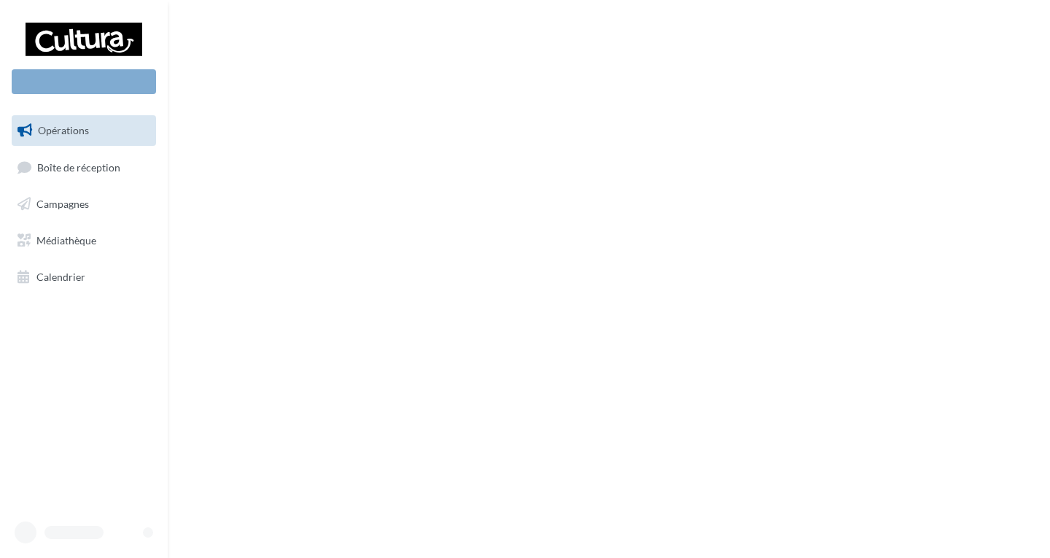 The image size is (1050, 558). Describe the element at coordinates (84, 241) in the screenshot. I see `a: Médiathèque` at that location.